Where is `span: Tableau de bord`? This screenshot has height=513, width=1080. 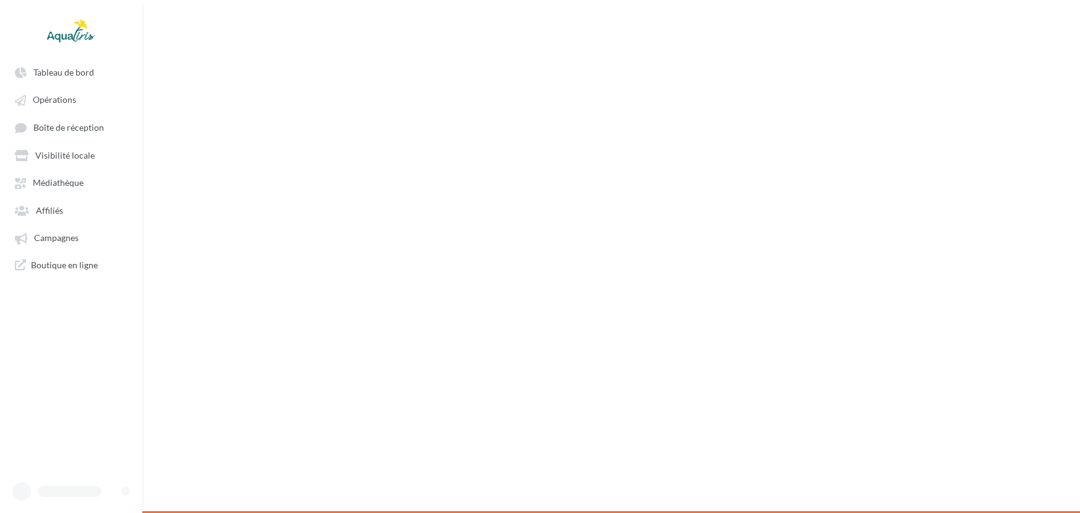
span: Tableau de bord is located at coordinates (64, 72).